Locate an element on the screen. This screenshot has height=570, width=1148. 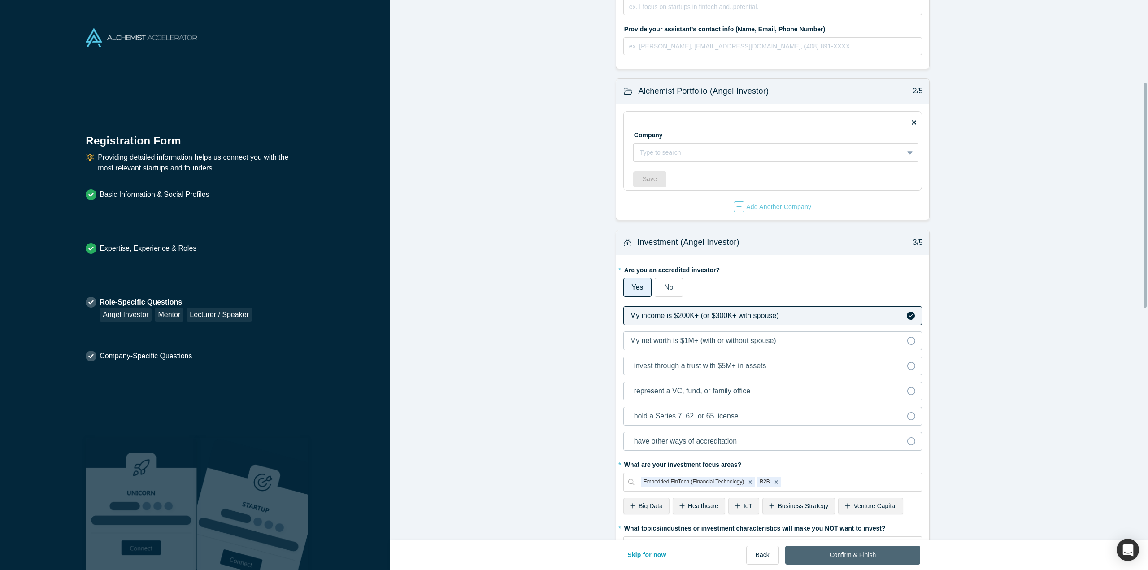
label: Provide your assistant's contact info (Name, Email, Phone Number) is located at coordinates (772, 28).